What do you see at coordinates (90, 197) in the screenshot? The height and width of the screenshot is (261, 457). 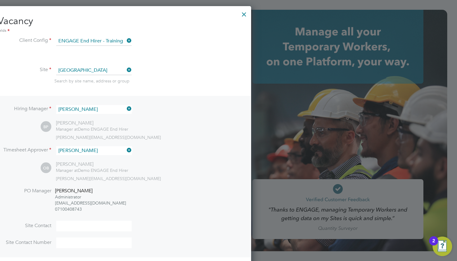 I see `div: Administrator` at bounding box center [90, 197].